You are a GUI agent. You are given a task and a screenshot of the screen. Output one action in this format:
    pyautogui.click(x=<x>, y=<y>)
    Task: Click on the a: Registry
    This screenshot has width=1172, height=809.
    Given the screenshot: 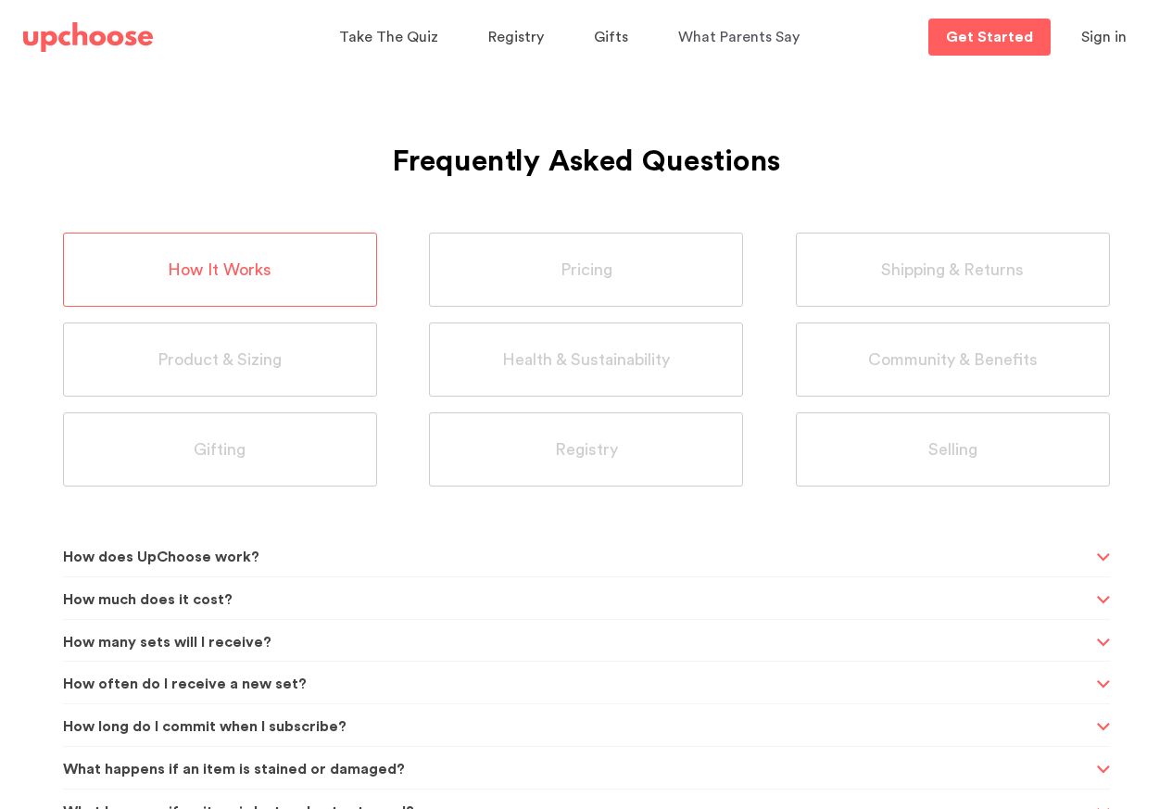 What is the action you would take?
    pyautogui.click(x=519, y=37)
    